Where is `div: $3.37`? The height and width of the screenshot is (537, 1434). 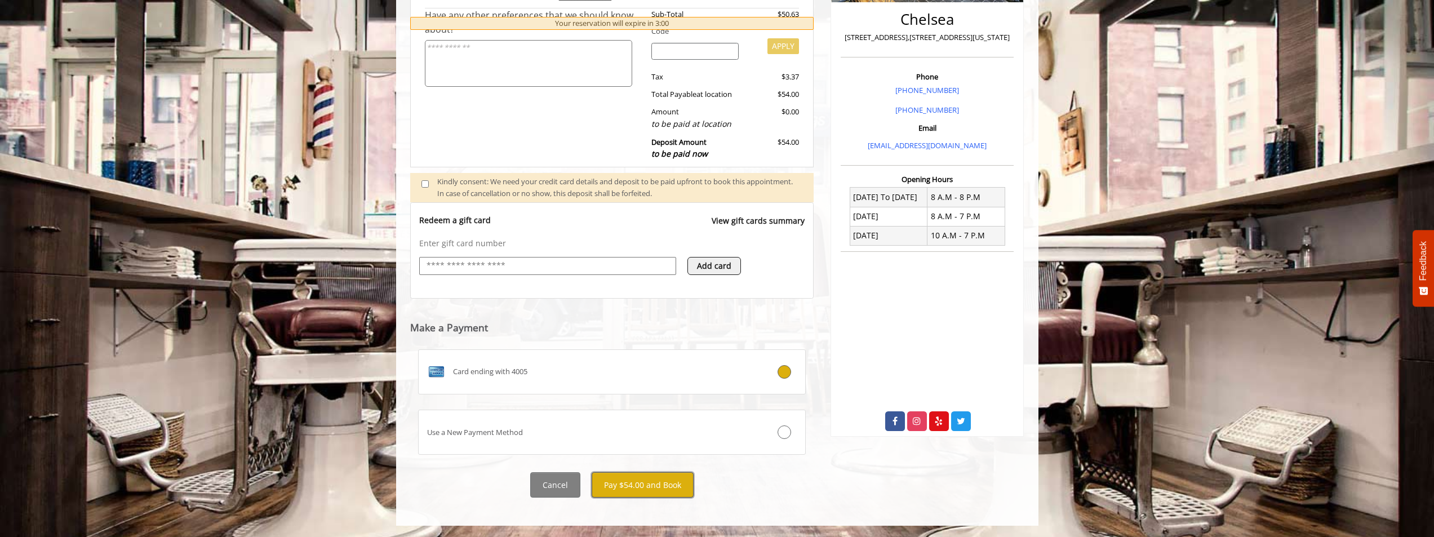 div: $3.37 is located at coordinates (773, 77).